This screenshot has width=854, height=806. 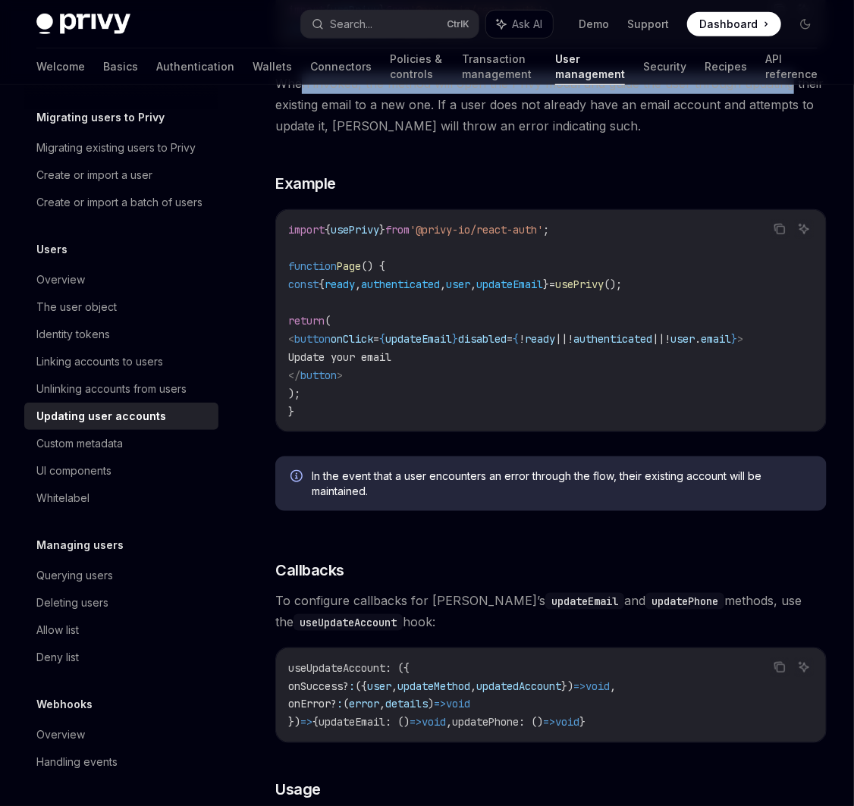 I want to click on span: user, so click(x=379, y=686).